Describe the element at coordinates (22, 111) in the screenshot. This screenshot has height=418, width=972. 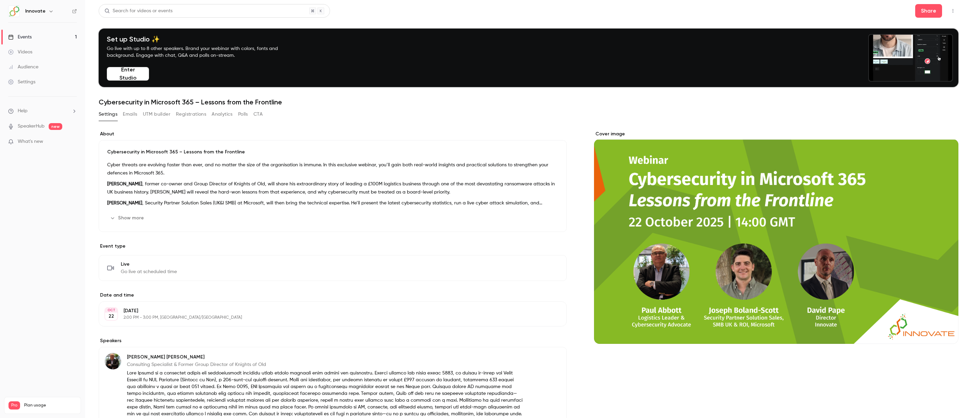
I see `span: Help` at that location.